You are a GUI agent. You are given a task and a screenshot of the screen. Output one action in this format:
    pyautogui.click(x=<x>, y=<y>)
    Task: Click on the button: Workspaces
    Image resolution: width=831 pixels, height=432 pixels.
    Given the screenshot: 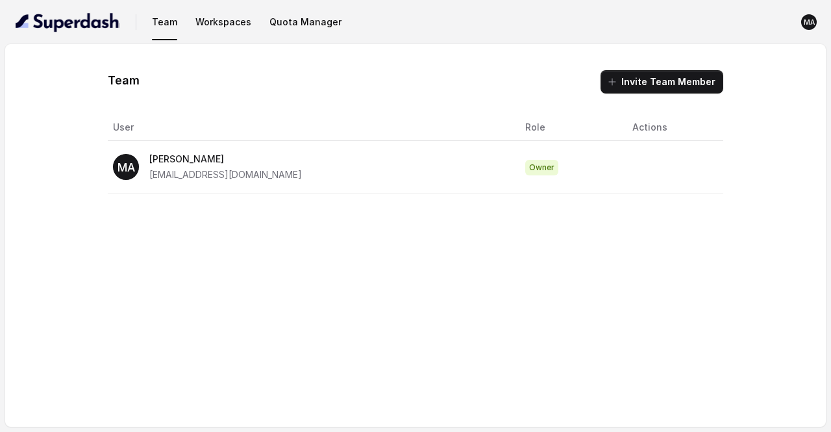 What is the action you would take?
    pyautogui.click(x=223, y=22)
    